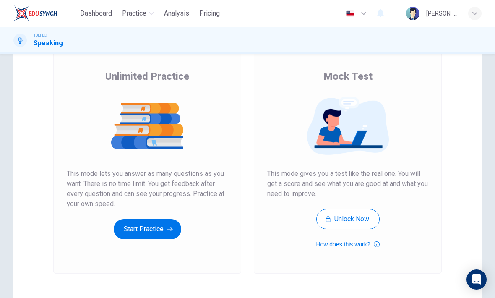 The image size is (495, 298). What do you see at coordinates (48, 43) in the screenshot?
I see `h1: Speaking` at bounding box center [48, 43].